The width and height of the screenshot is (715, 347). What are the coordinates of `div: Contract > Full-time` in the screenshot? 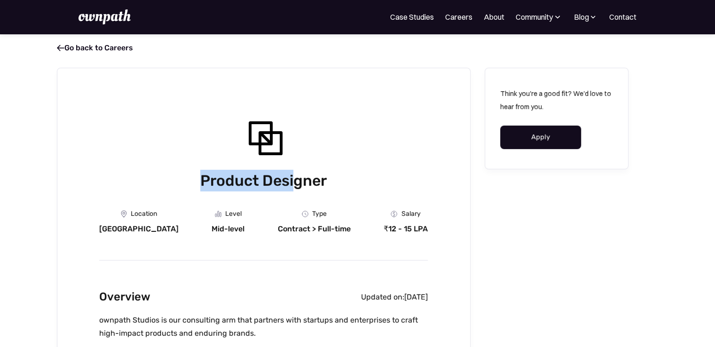 It's located at (314, 229).